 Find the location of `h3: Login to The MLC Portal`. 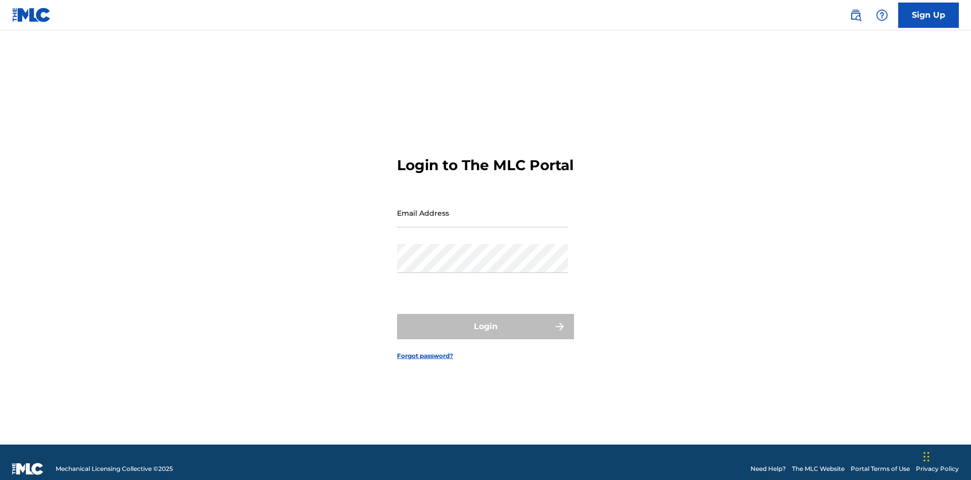

h3: Login to The MLC Portal is located at coordinates (485, 165).